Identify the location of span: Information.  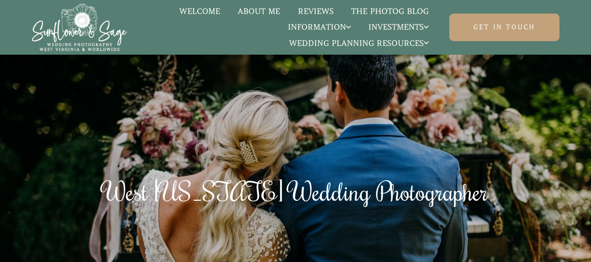
(319, 27).